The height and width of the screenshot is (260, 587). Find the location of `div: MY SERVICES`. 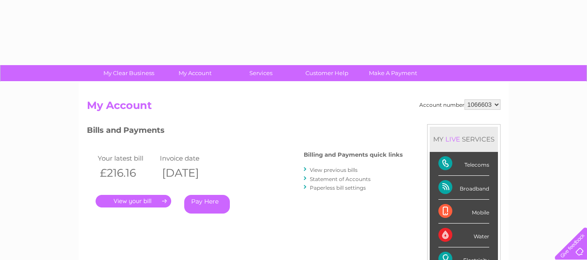

div: MY SERVICES is located at coordinates (464, 139).